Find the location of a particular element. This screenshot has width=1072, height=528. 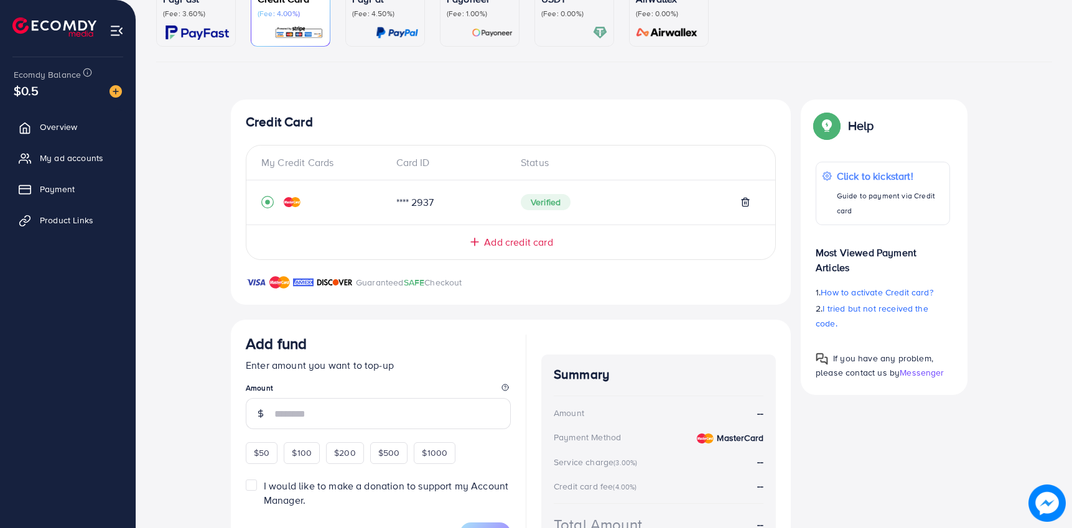

a: logo is located at coordinates (54, 27).